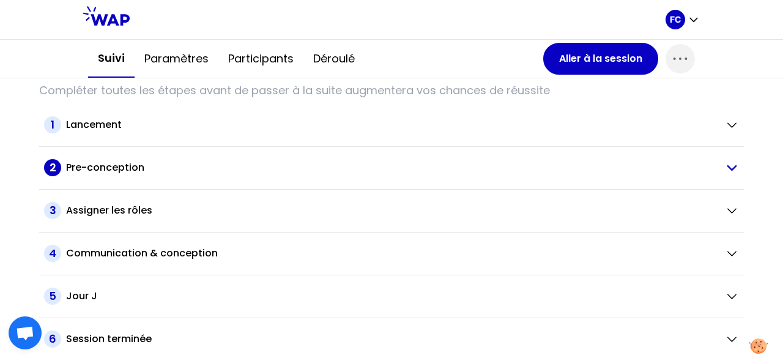 This screenshot has width=783, height=358. What do you see at coordinates (391, 125) in the screenshot?
I see `button: 1Lancement` at bounding box center [391, 125].